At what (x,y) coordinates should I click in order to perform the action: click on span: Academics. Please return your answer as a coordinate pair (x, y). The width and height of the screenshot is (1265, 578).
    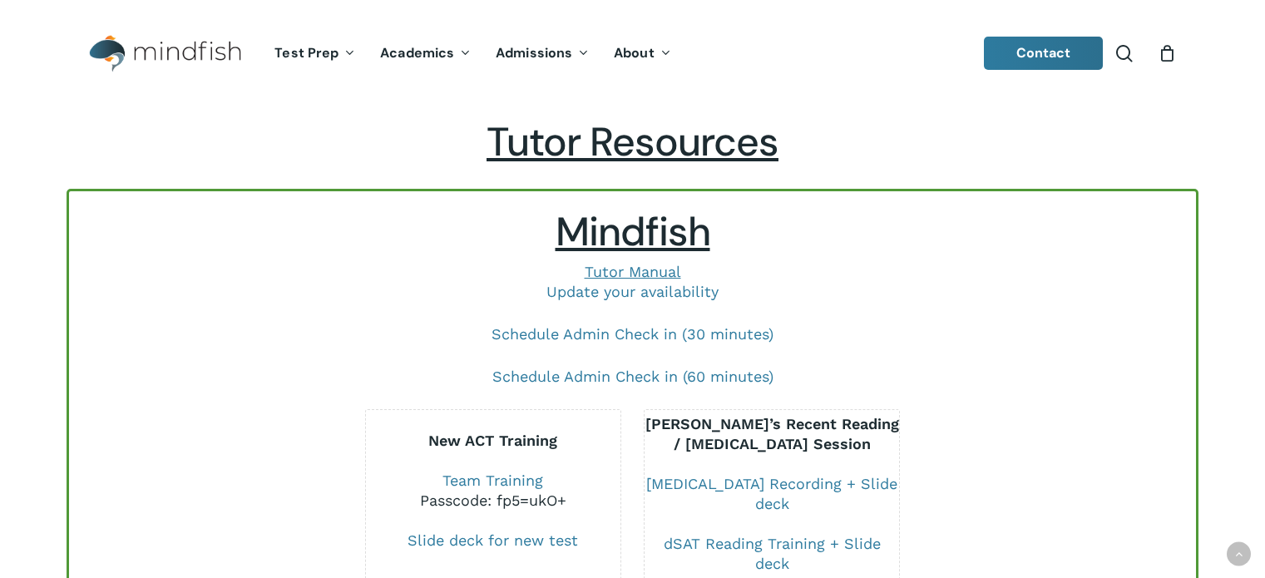
    Looking at the image, I should click on (417, 52).